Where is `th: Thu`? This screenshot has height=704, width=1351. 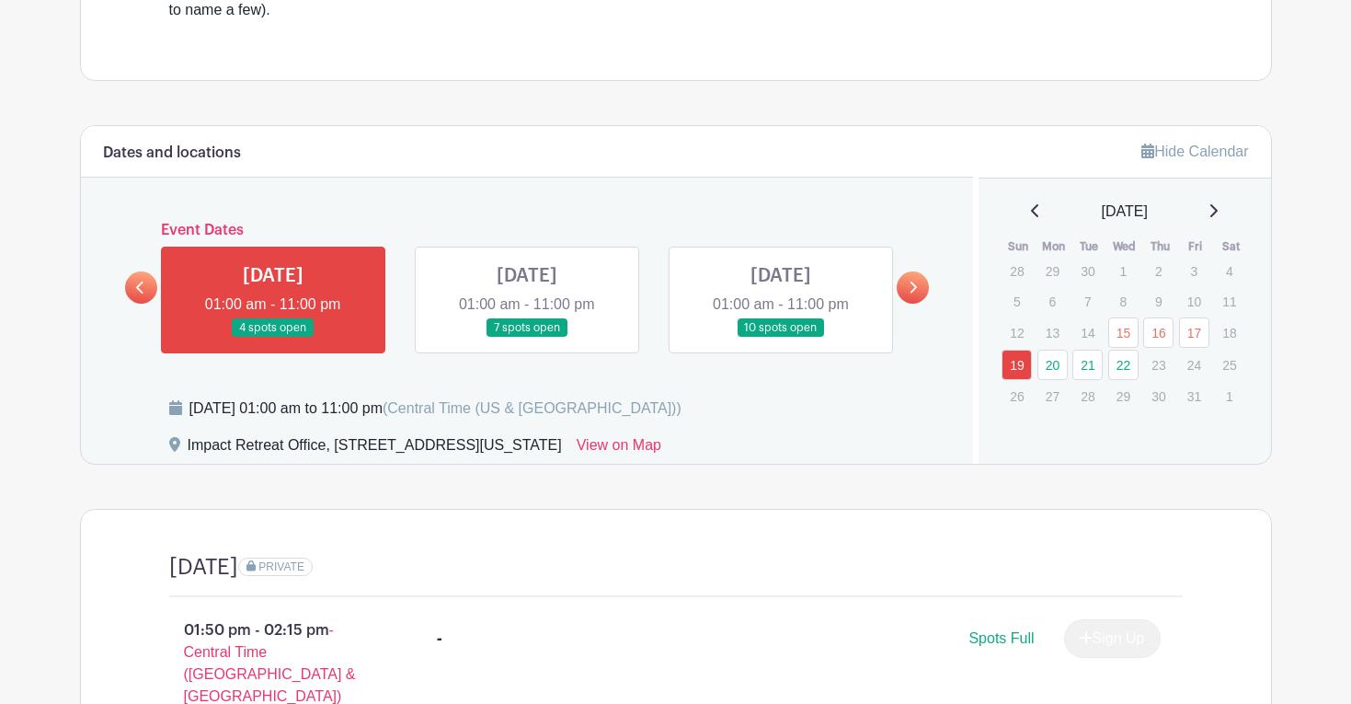
th: Thu is located at coordinates (1160, 247).